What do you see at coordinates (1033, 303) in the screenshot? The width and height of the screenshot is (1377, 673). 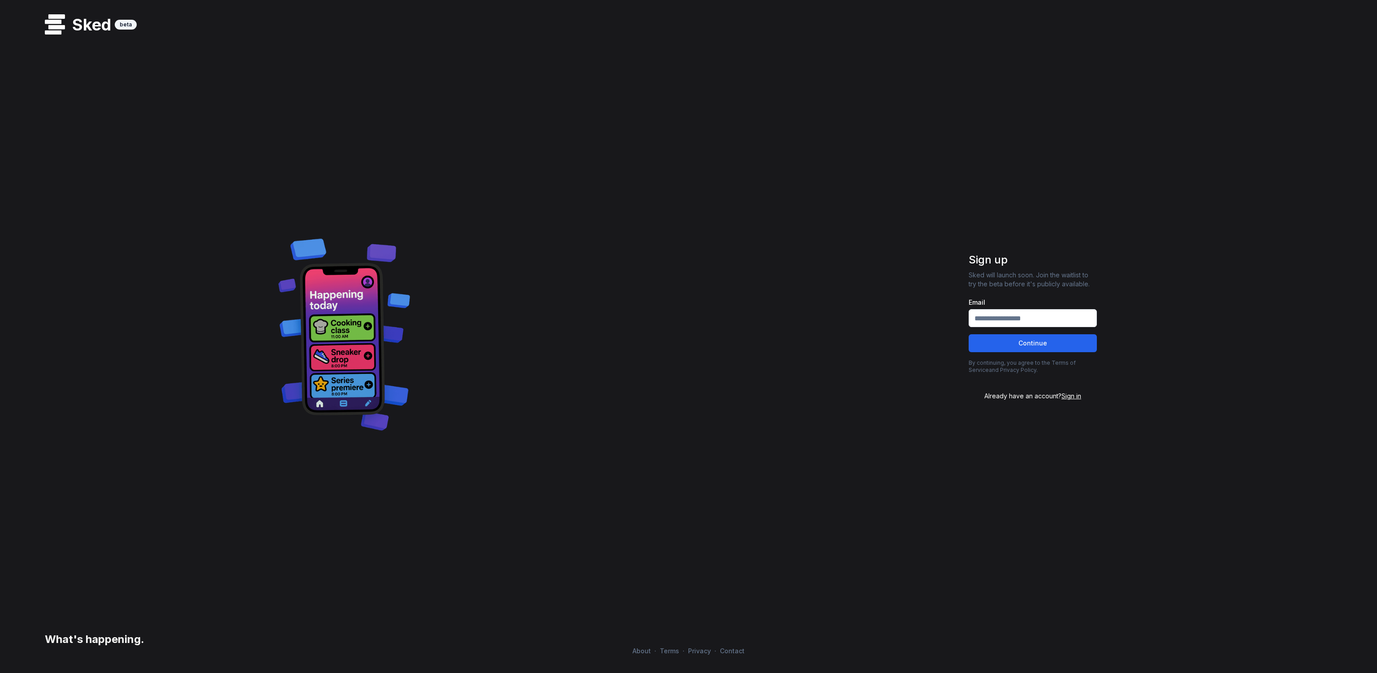 I see `label: Email` at bounding box center [1033, 303].